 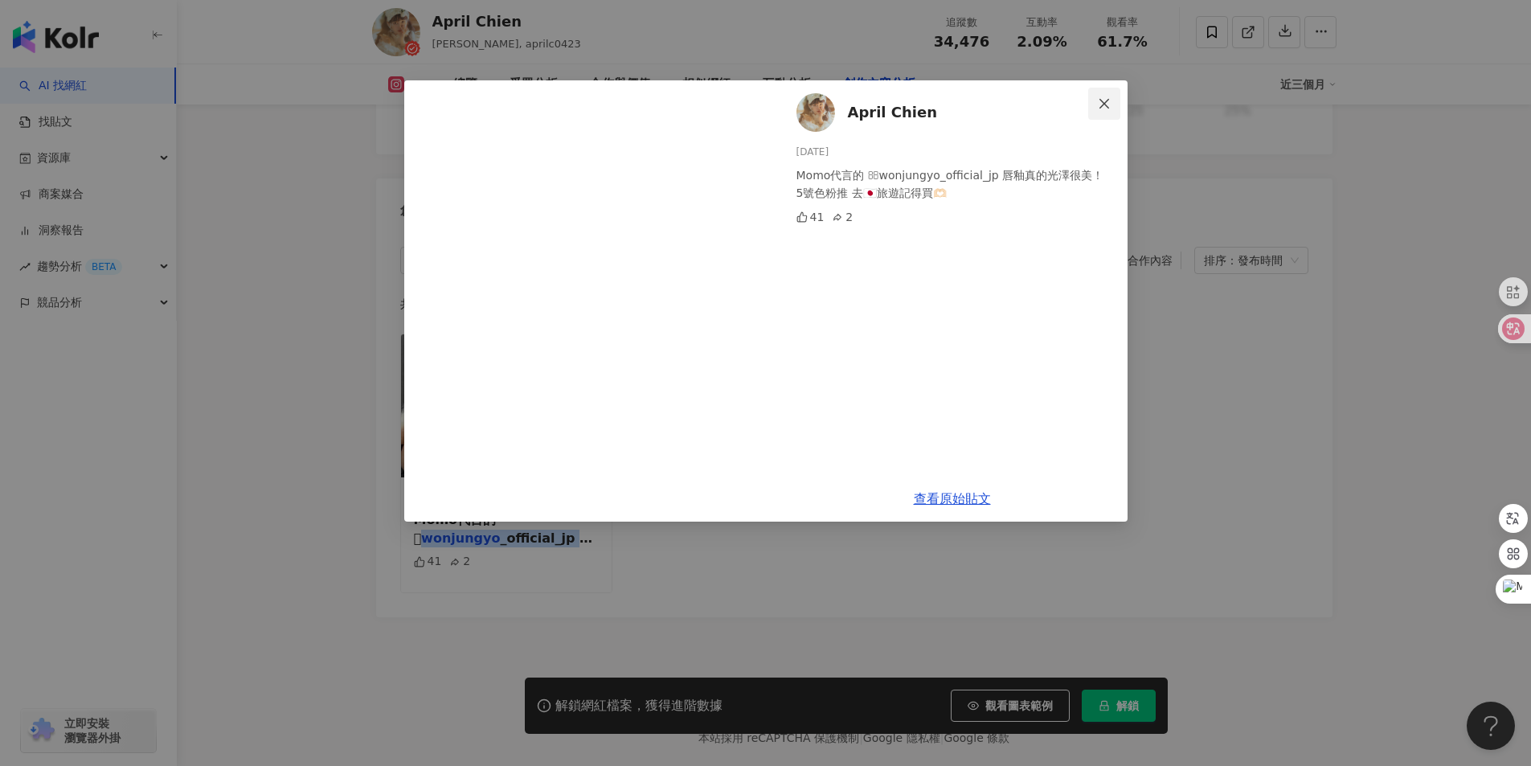 What do you see at coordinates (842, 217) in the screenshot?
I see `div: 2` at bounding box center [842, 217].